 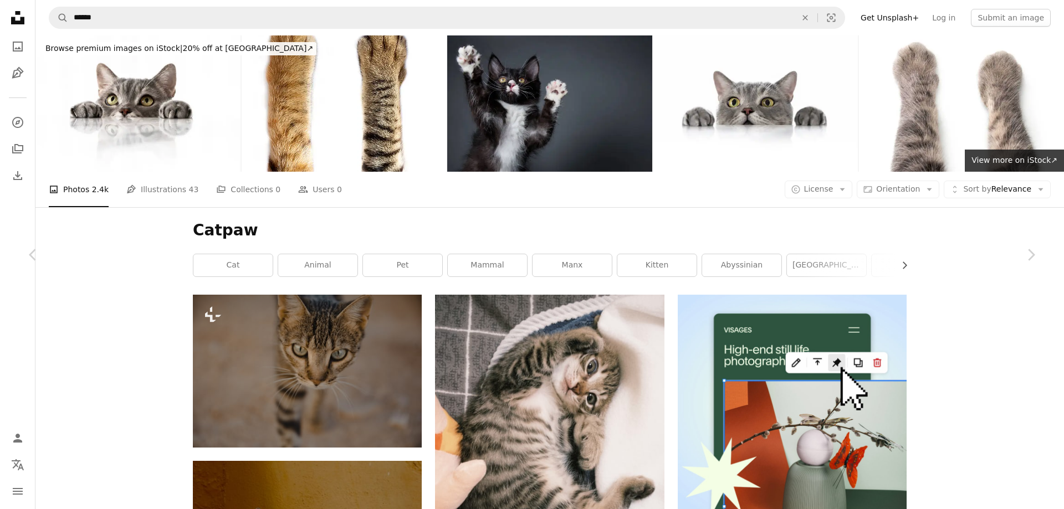 What do you see at coordinates (756, 104) in the screenshot?
I see `img: Big-eyed naughty obese cat looking at the target.` at bounding box center [756, 104].